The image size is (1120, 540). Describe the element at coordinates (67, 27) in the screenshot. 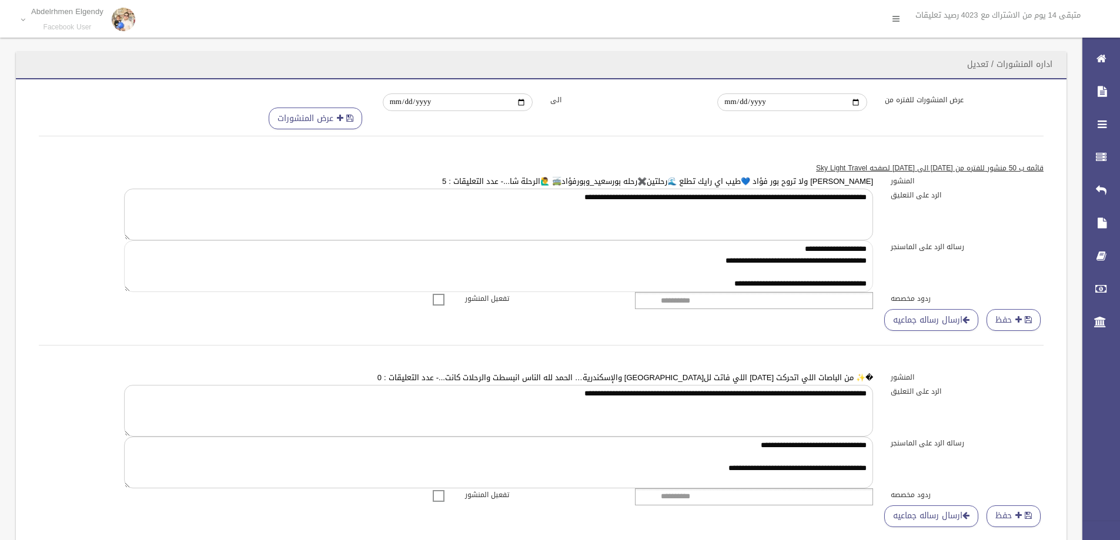

I see `small: Facebook User` at that location.